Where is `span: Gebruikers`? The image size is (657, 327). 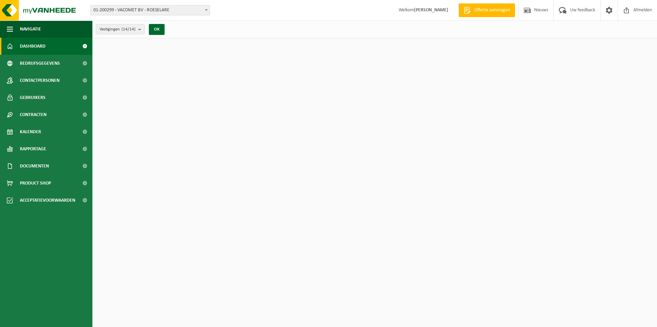
span: Gebruikers is located at coordinates (32, 97).